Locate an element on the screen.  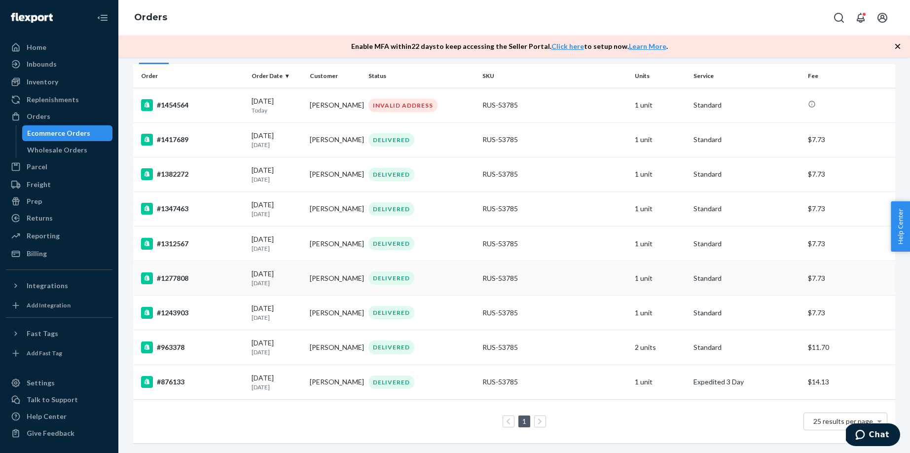
div: #1382272 is located at coordinates (192, 174).